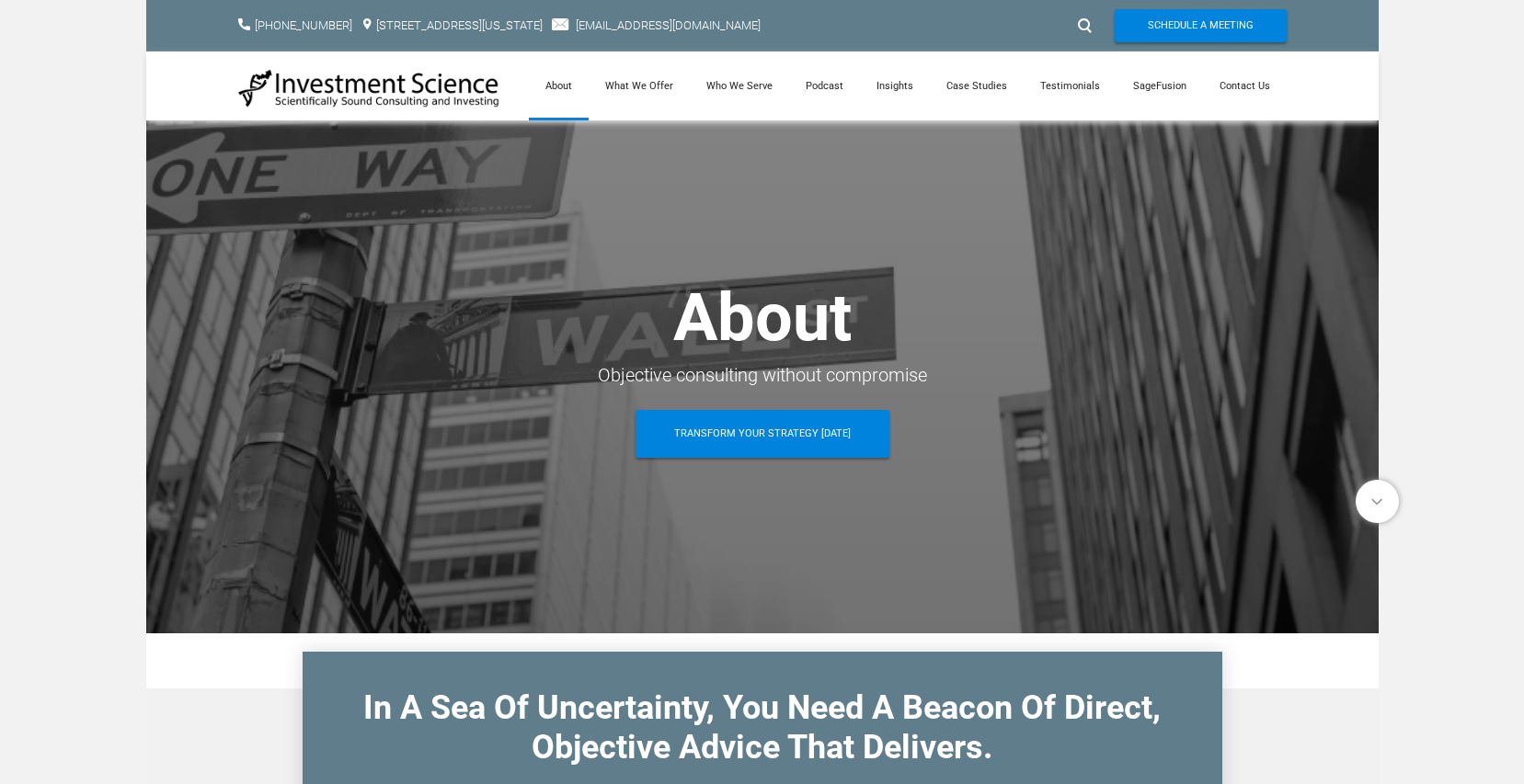 The image size is (1524, 784). What do you see at coordinates (559, 85) in the screenshot?
I see `a: About` at bounding box center [559, 85].